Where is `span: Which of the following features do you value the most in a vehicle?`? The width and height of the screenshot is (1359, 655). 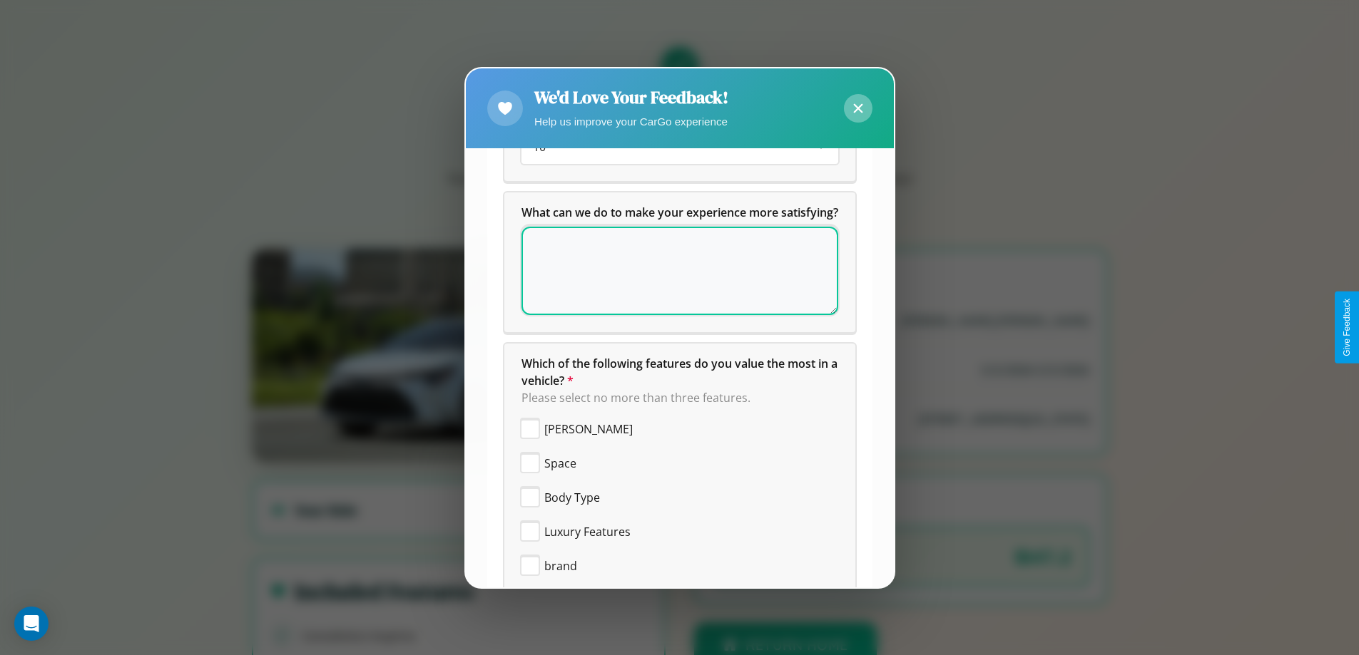
span: Which of the following features do you value the most in a vehicle? is located at coordinates (680, 372).